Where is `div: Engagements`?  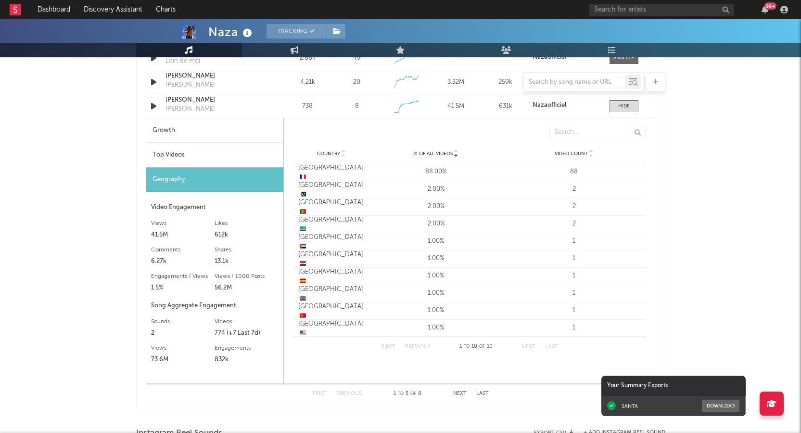 div: Engagements is located at coordinates (246, 348).